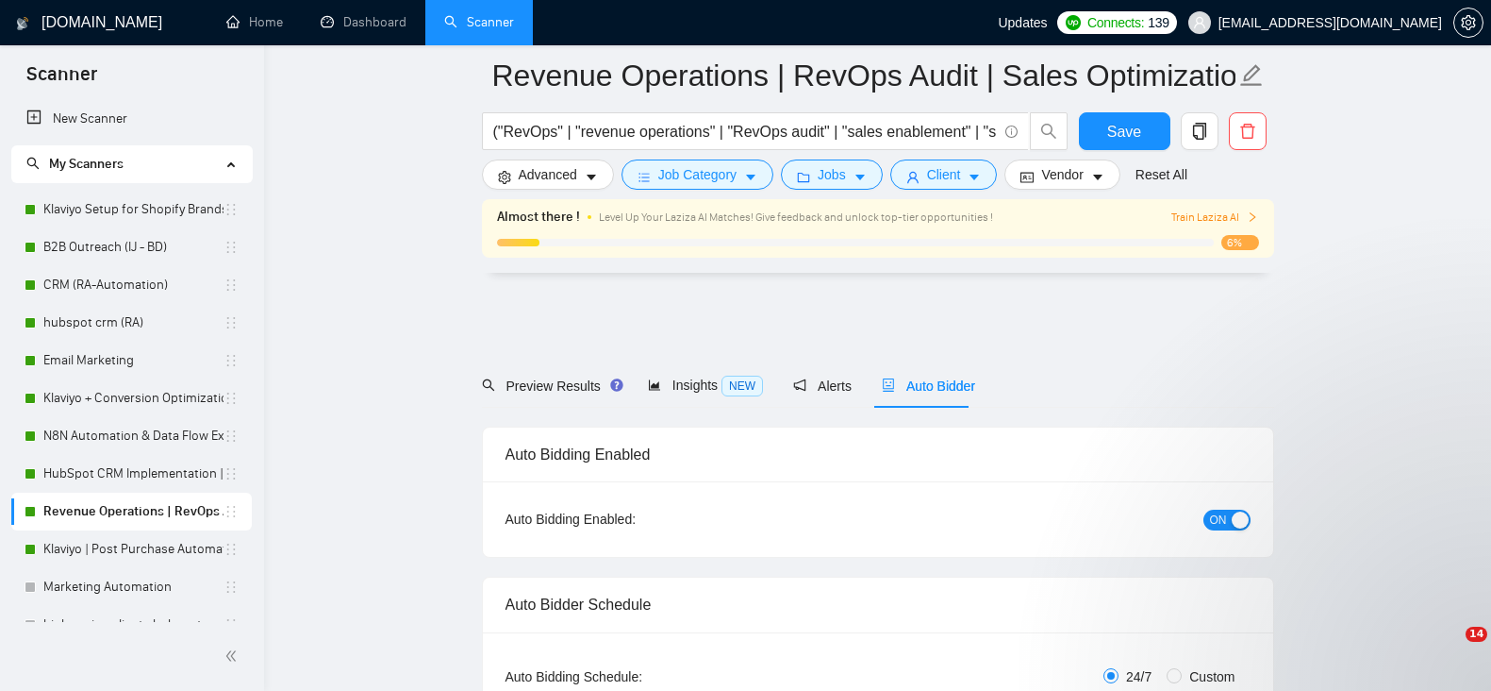 The image size is (1491, 691). What do you see at coordinates (1074, 23) in the screenshot?
I see `img: upwork-logo.png` at bounding box center [1074, 23].